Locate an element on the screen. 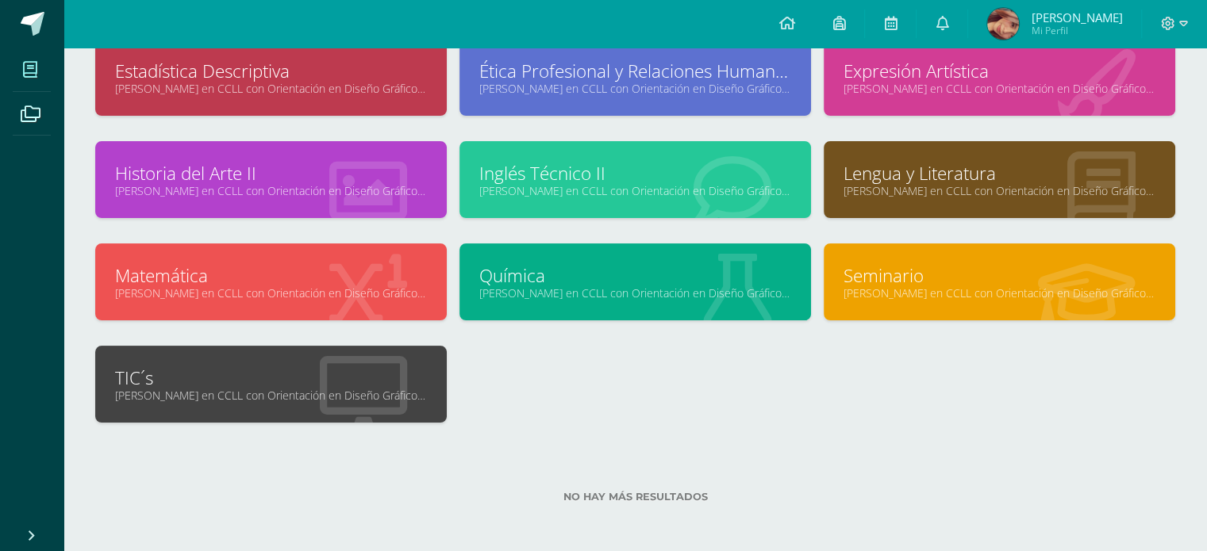 The height and width of the screenshot is (551, 1207). a: Lengua y Literatura is located at coordinates (999, 173).